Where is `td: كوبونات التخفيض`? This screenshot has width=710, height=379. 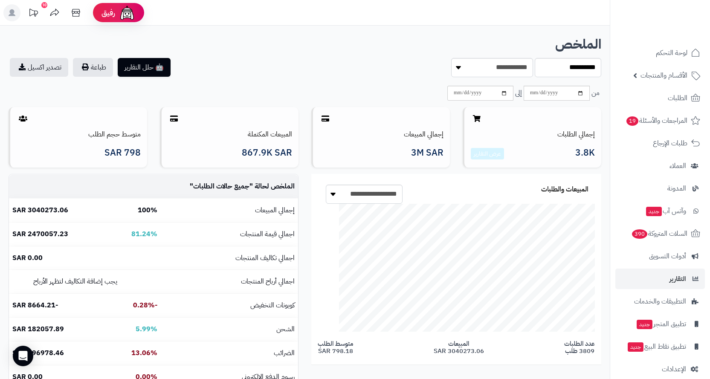 td: كوبونات التخفيض is located at coordinates (229, 305).